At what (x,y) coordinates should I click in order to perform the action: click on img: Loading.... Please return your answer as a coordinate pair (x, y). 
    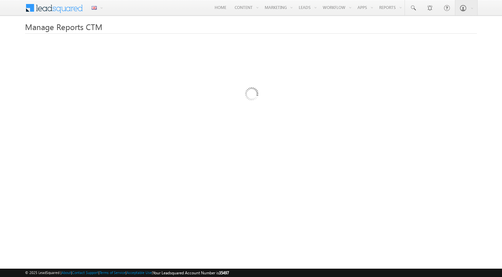
    Looking at the image, I should click on (251, 95).